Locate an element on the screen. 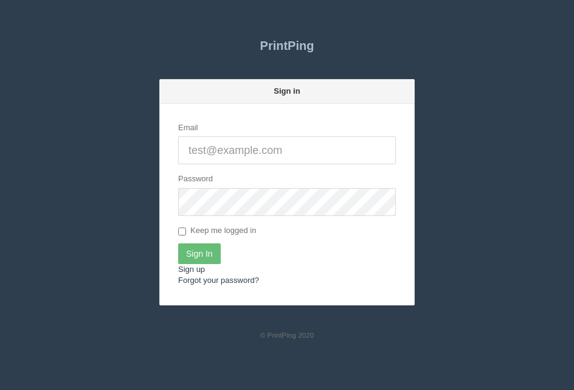 Image resolution: width=574 pixels, height=390 pixels. label: Password is located at coordinates (195, 179).